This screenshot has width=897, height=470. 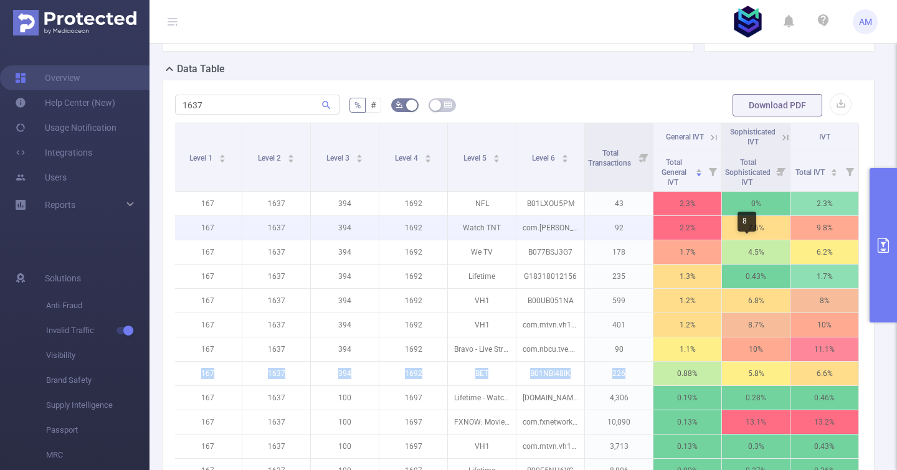 I want to click on p: 401, so click(x=619, y=325).